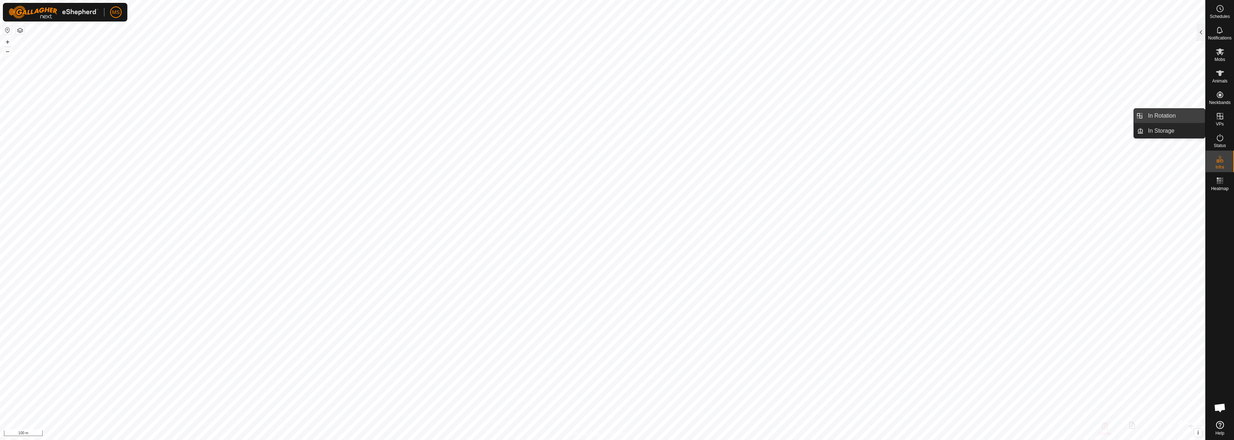  Describe the element at coordinates (1162, 116) in the screenshot. I see `span: In Rotation` at that location.